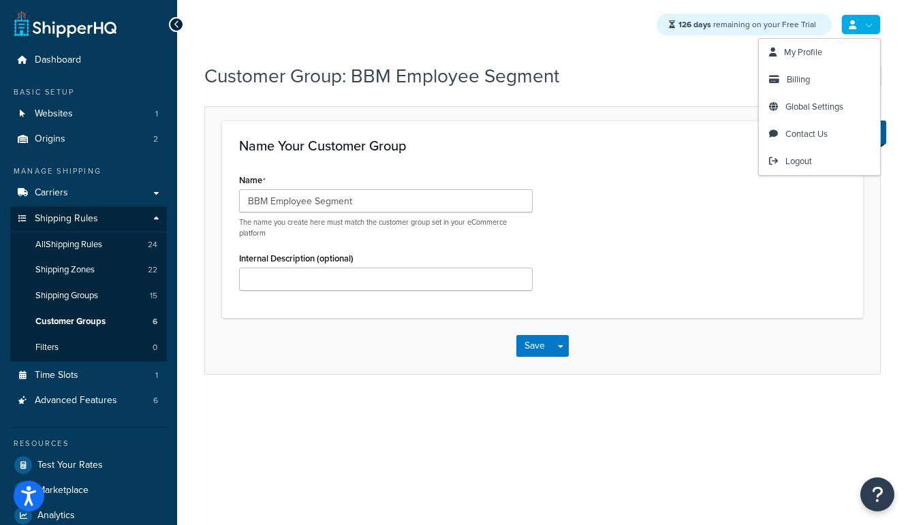 The width and height of the screenshot is (908, 525). I want to click on button: Save, so click(534, 346).